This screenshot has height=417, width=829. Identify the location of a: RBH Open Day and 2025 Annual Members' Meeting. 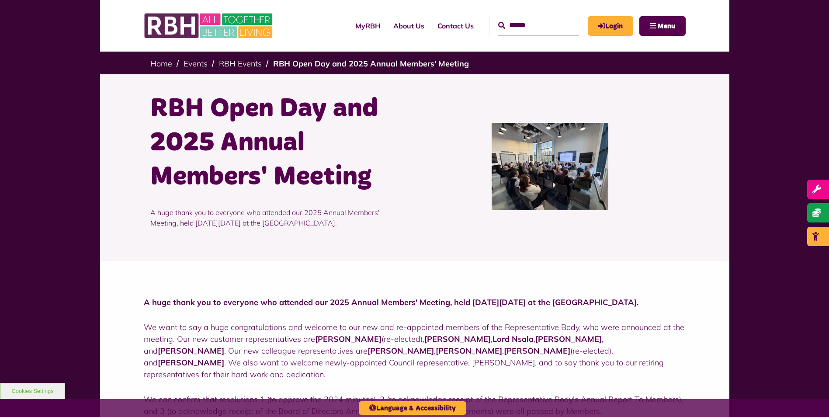
(371, 63).